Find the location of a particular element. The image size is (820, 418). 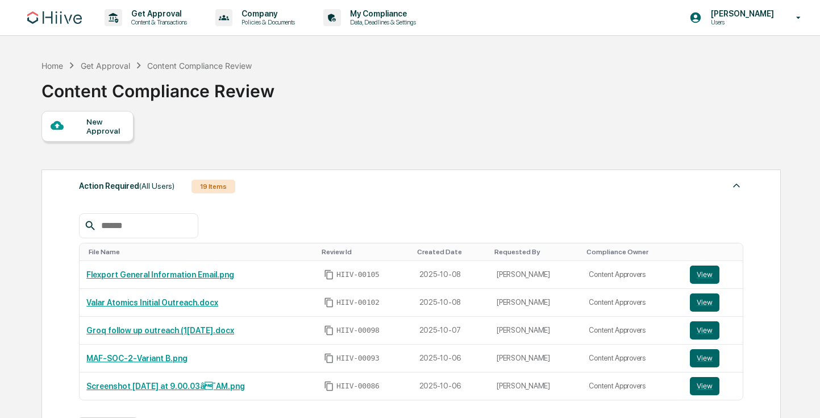

p: Users is located at coordinates (740, 22).